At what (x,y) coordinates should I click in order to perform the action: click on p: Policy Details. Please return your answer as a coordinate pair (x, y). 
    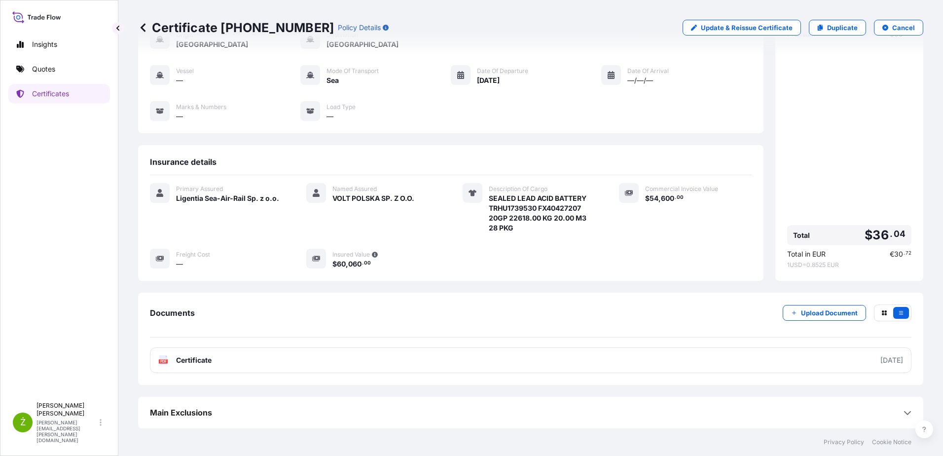
    Looking at the image, I should click on (359, 28).